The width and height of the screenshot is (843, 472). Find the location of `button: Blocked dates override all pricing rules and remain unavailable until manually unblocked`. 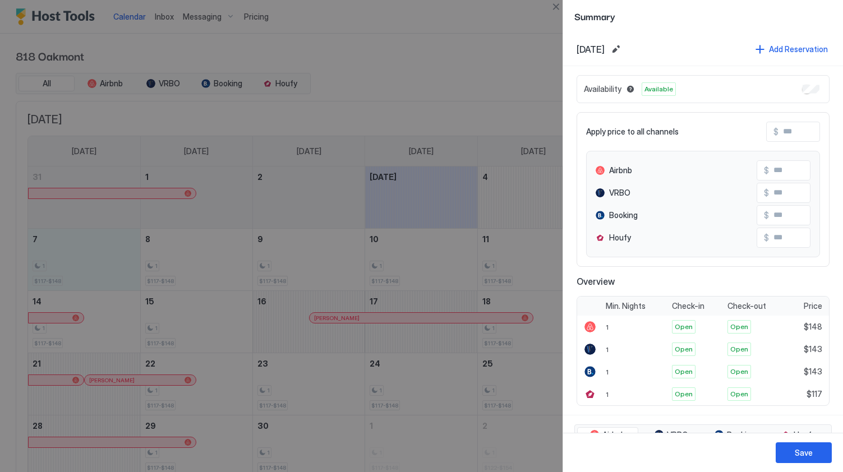

button: Blocked dates override all pricing rules and remain unavailable until manually unblocked is located at coordinates (630, 89).